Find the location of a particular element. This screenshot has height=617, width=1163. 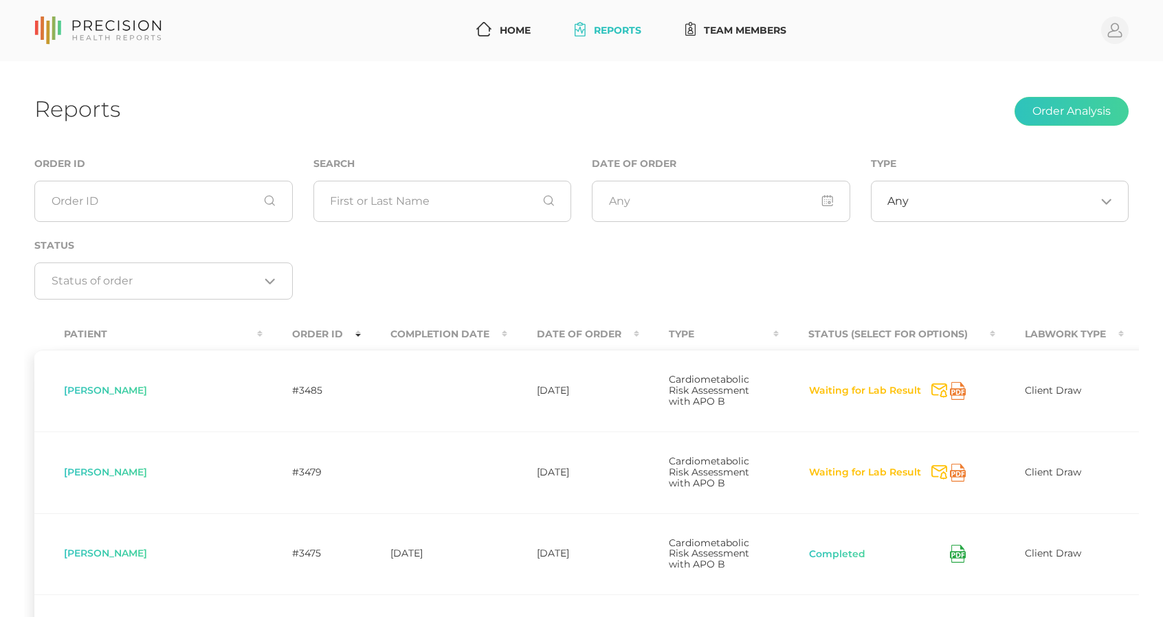

label: Status is located at coordinates (54, 245).